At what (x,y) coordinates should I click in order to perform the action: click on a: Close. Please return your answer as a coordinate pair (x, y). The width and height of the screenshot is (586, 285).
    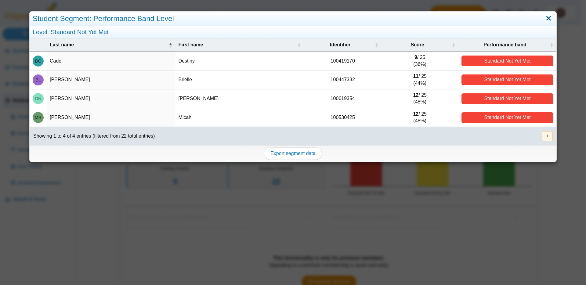
    Looking at the image, I should click on (548, 19).